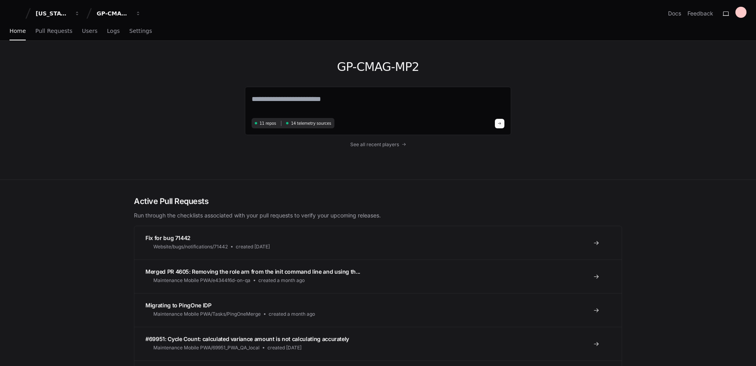  What do you see at coordinates (207, 348) in the screenshot?
I see `span: Maintenance Mobile PWA/69951_PWA_QA_local` at bounding box center [207, 348].